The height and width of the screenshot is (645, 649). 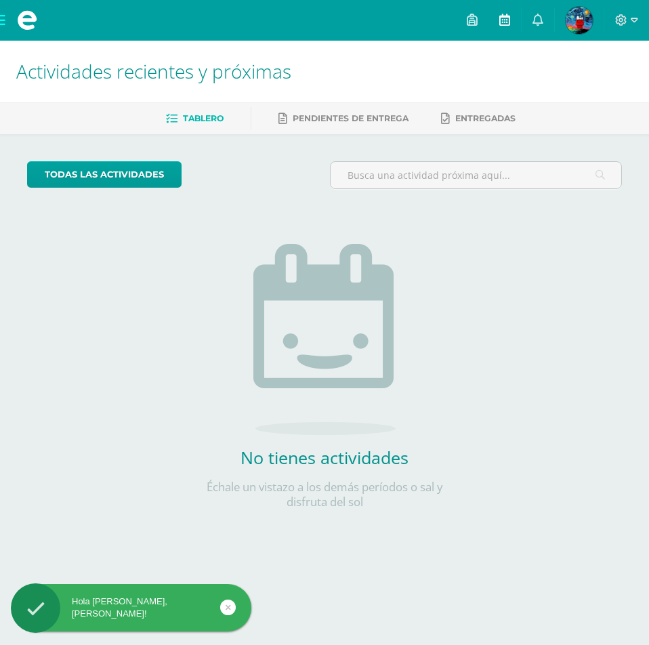 What do you see at coordinates (203, 118) in the screenshot?
I see `span: Tablero` at bounding box center [203, 118].